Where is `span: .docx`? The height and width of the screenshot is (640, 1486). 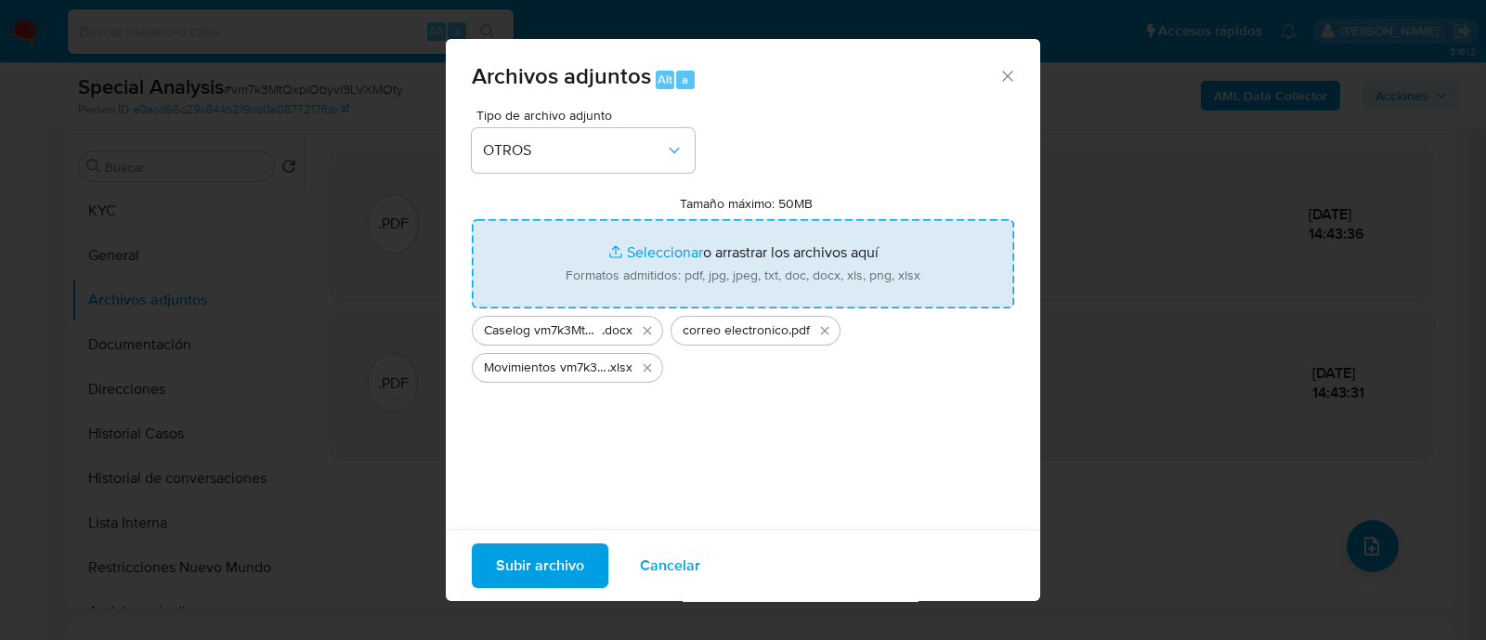 span: .docx is located at coordinates (617, 331).